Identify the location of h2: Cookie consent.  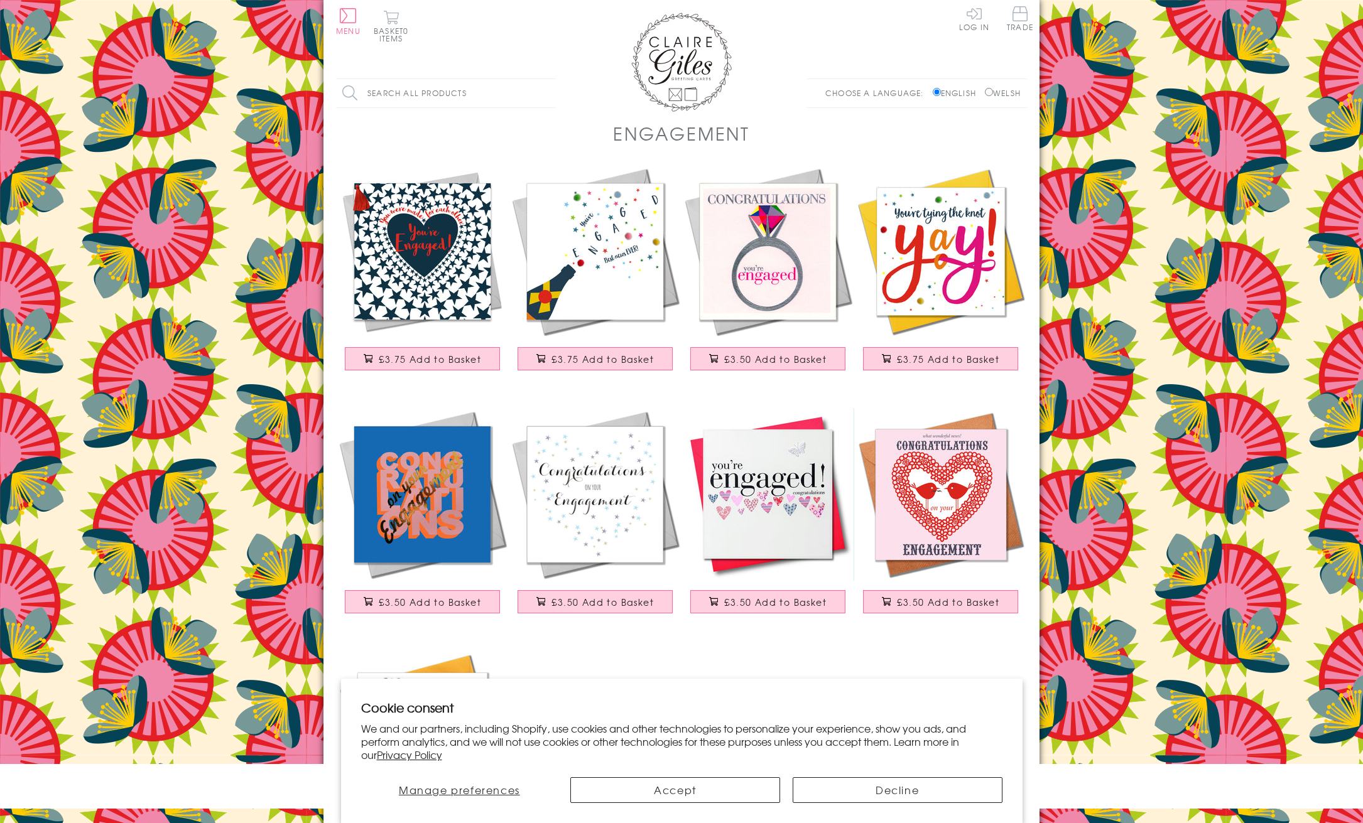
(682, 708).